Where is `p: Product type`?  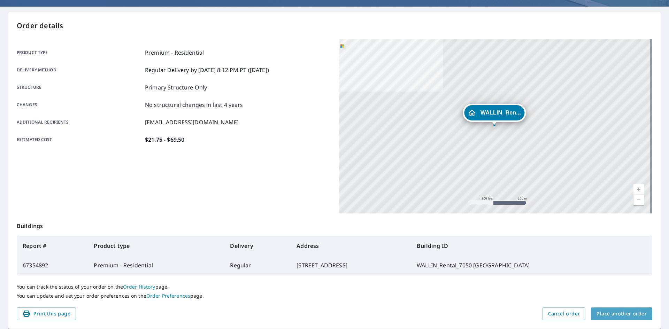 p: Product type is located at coordinates (79, 53).